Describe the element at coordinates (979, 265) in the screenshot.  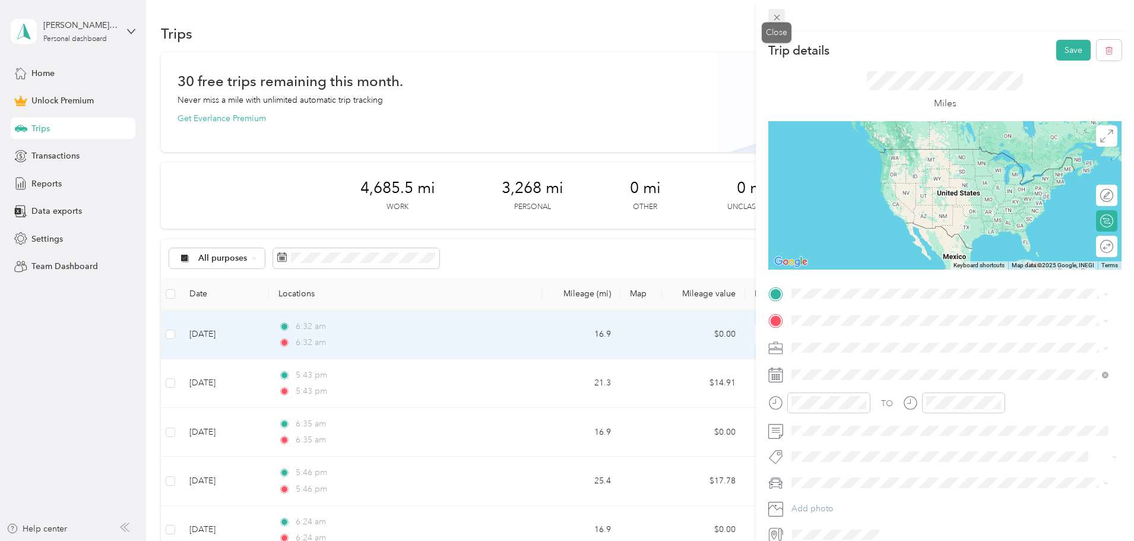
I see `button: Keyboard shortcuts` at that location.